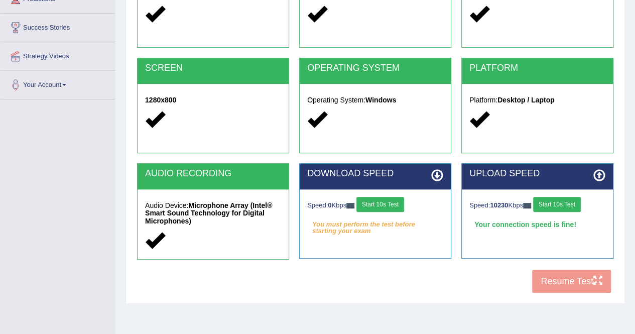 The height and width of the screenshot is (334, 635). I want to click on a: Success Stories, so click(58, 26).